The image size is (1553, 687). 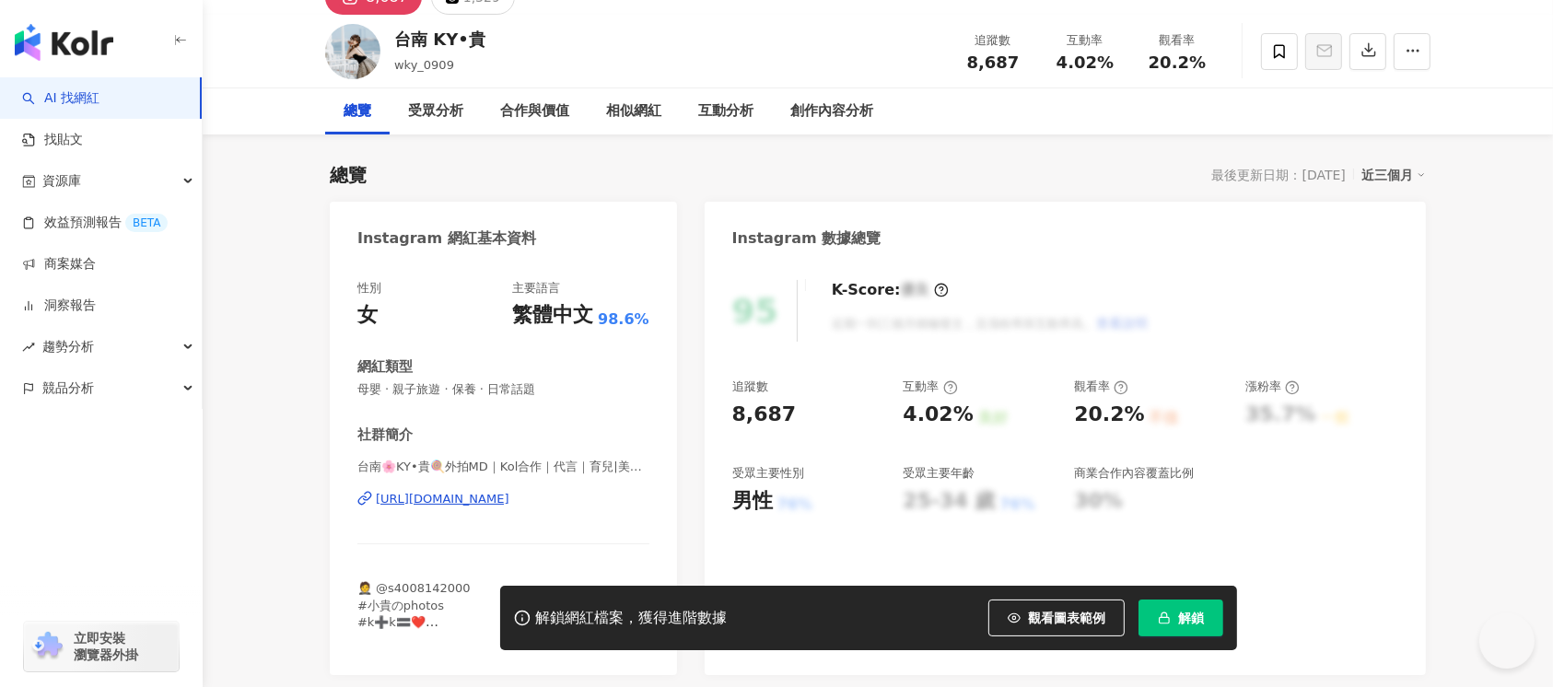 What do you see at coordinates (367, 315) in the screenshot?
I see `div: 女` at bounding box center [367, 315].